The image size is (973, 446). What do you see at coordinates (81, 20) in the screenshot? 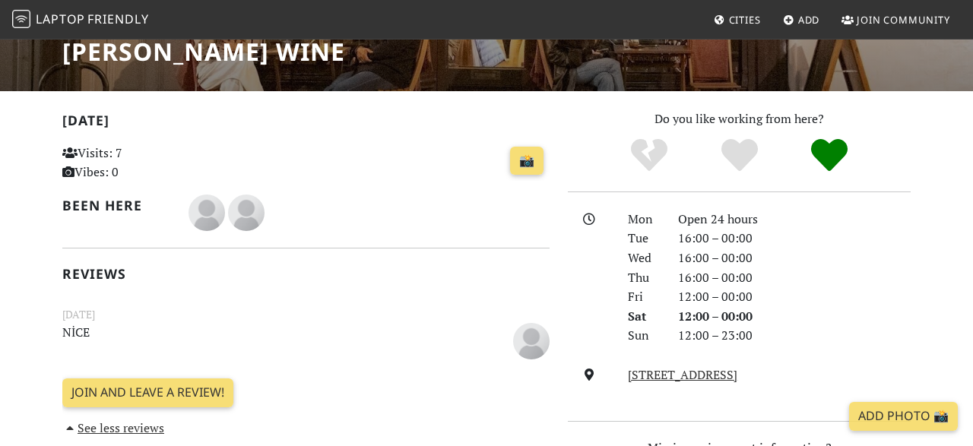
I see `a: LaptopFriendly LaptopFriendly` at bounding box center [81, 20].